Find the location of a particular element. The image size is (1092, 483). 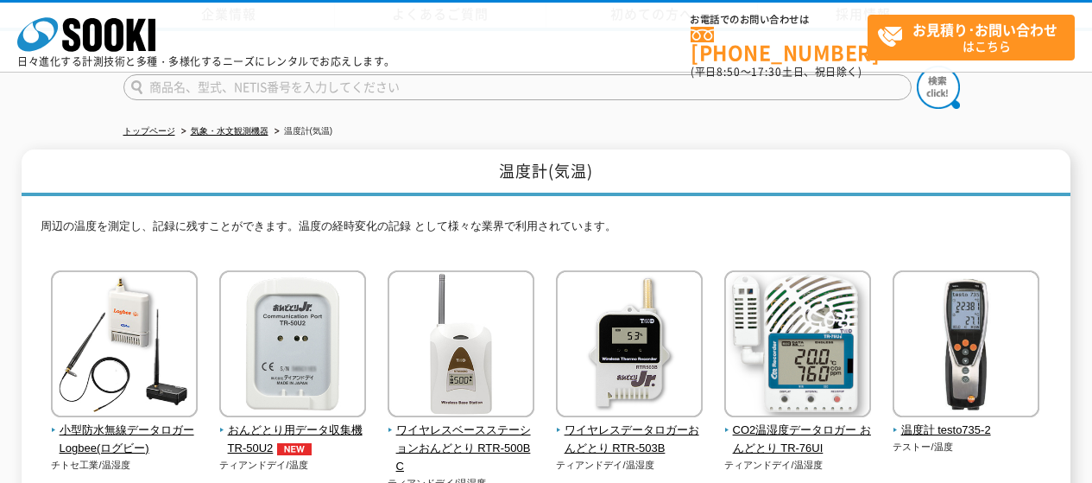

input: 商品名、型式、NETIS番号を入力してください is located at coordinates (517, 87).